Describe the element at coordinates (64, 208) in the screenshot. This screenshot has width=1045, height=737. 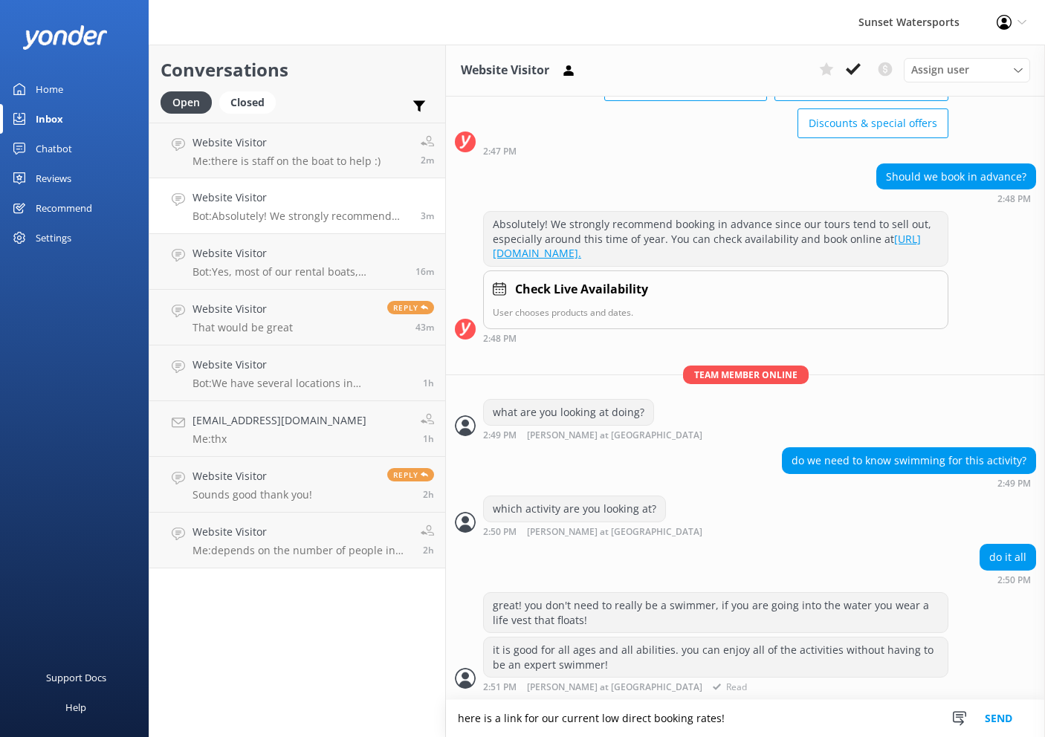
I see `div: Recommend` at that location.